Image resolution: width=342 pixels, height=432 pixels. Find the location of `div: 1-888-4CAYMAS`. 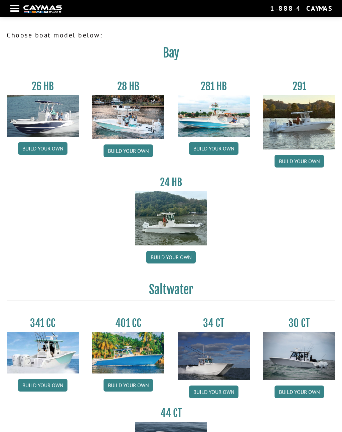

div: 1-888-4CAYMAS is located at coordinates (301, 8).